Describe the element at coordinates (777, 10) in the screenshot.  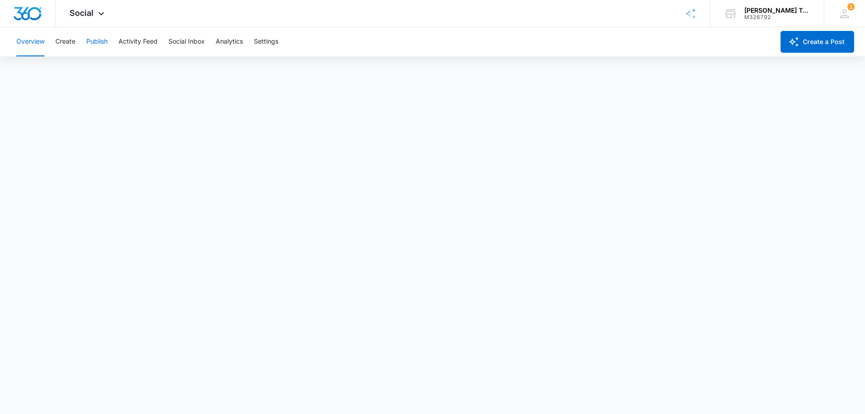
I see `div: account name` at that location.